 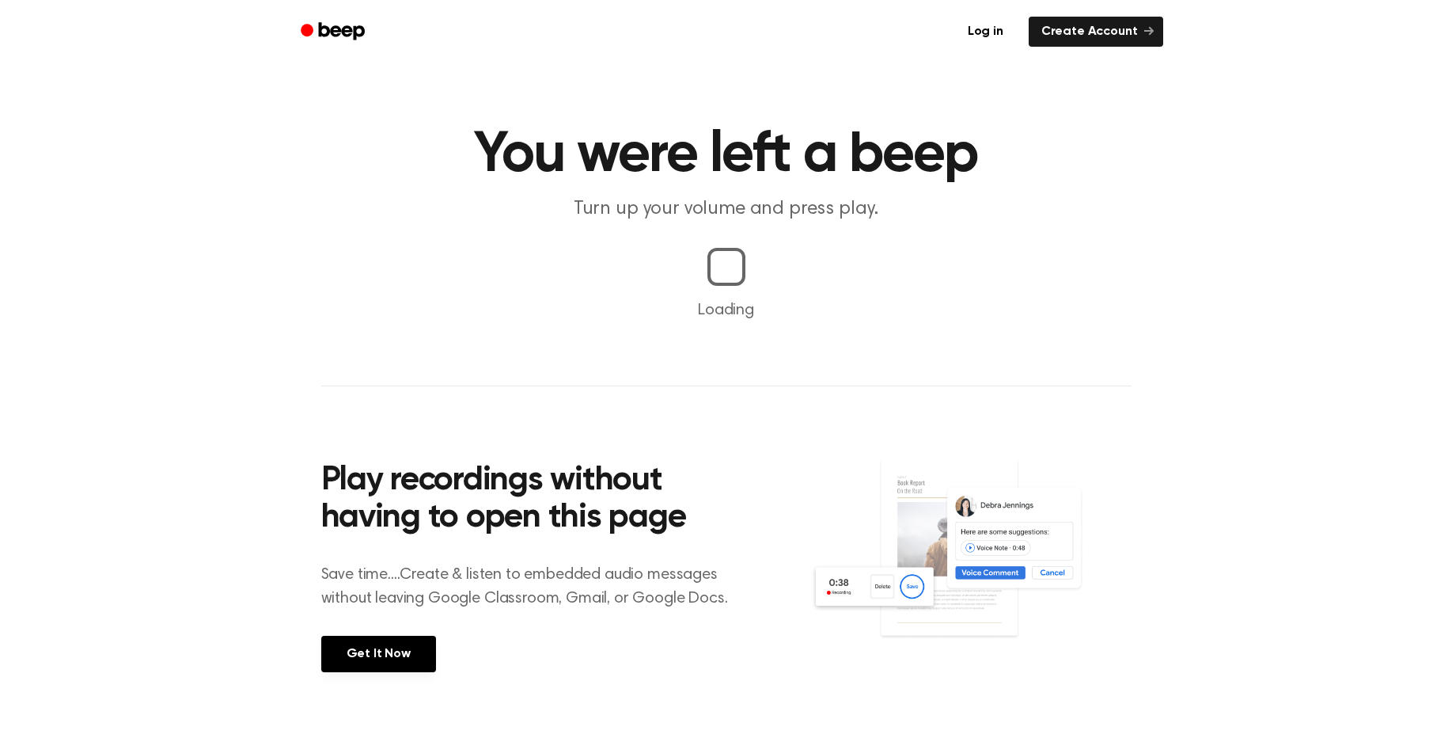 I want to click on img: Voice Comments on Docs and Recording Widget, so click(x=970, y=564).